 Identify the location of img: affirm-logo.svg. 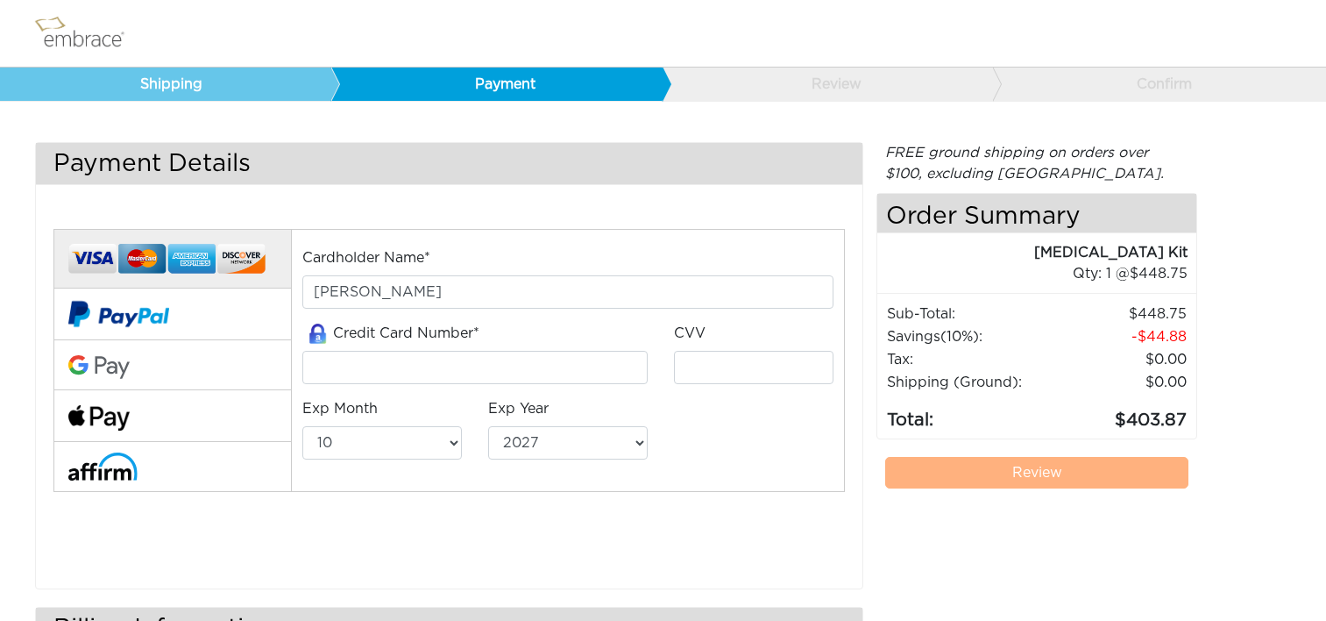
(103, 466).